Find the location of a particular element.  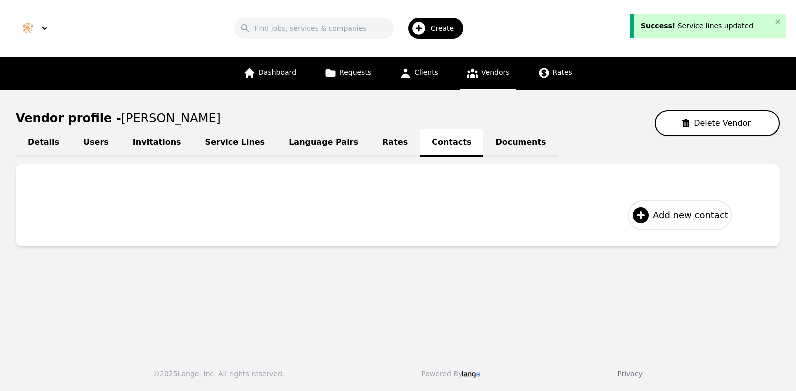

button: Delete Vendor is located at coordinates (717, 123).